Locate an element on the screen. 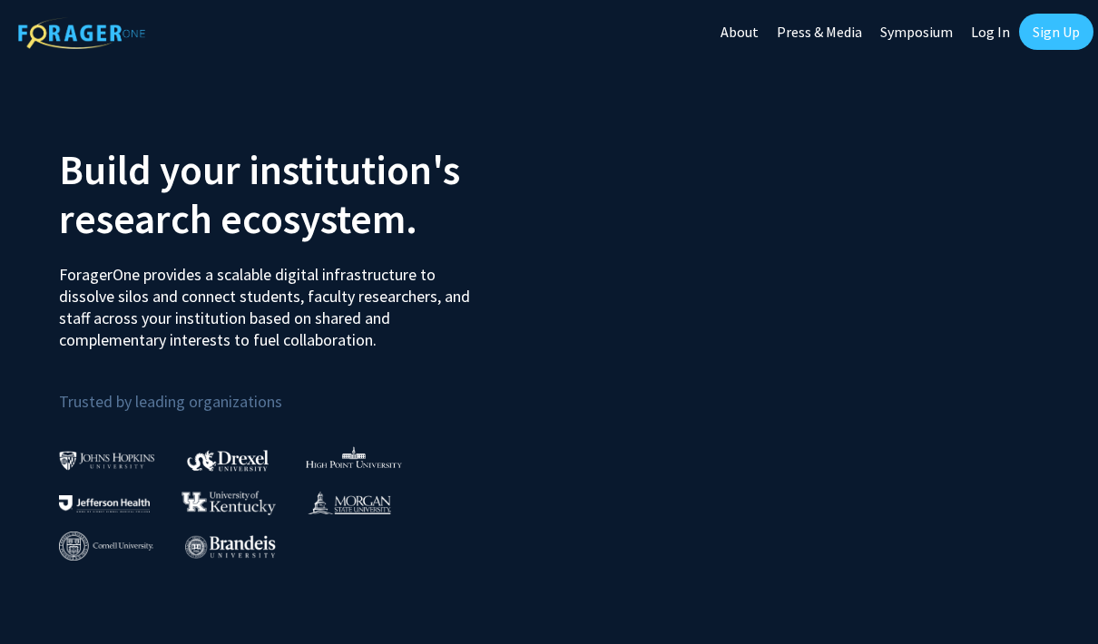 The image size is (1098, 644). h2: Build your institution's research ecosystem. is located at coordinates (297, 194).